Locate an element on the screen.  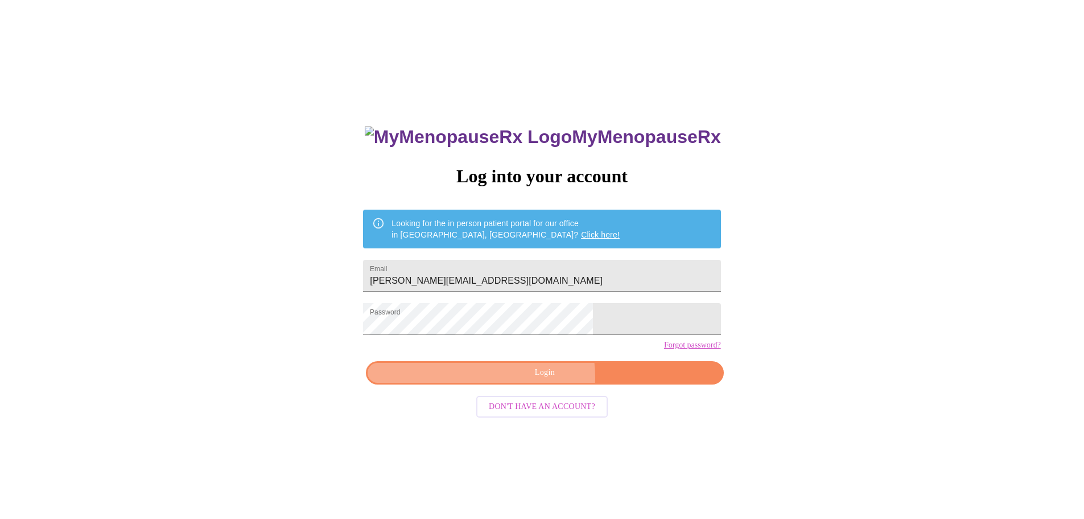
img: MyMenopauseRx Logo is located at coordinates (468, 137).